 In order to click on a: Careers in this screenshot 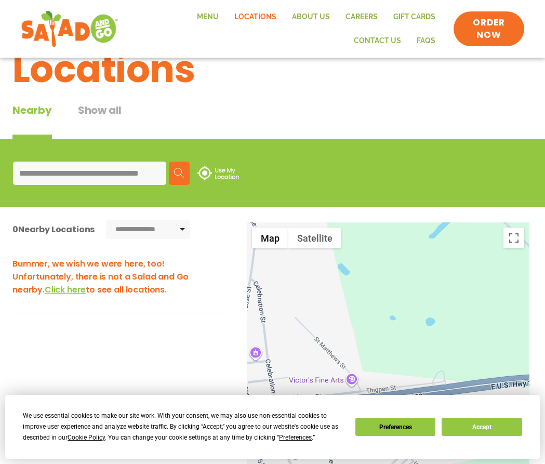, I will do `click(362, 17)`.